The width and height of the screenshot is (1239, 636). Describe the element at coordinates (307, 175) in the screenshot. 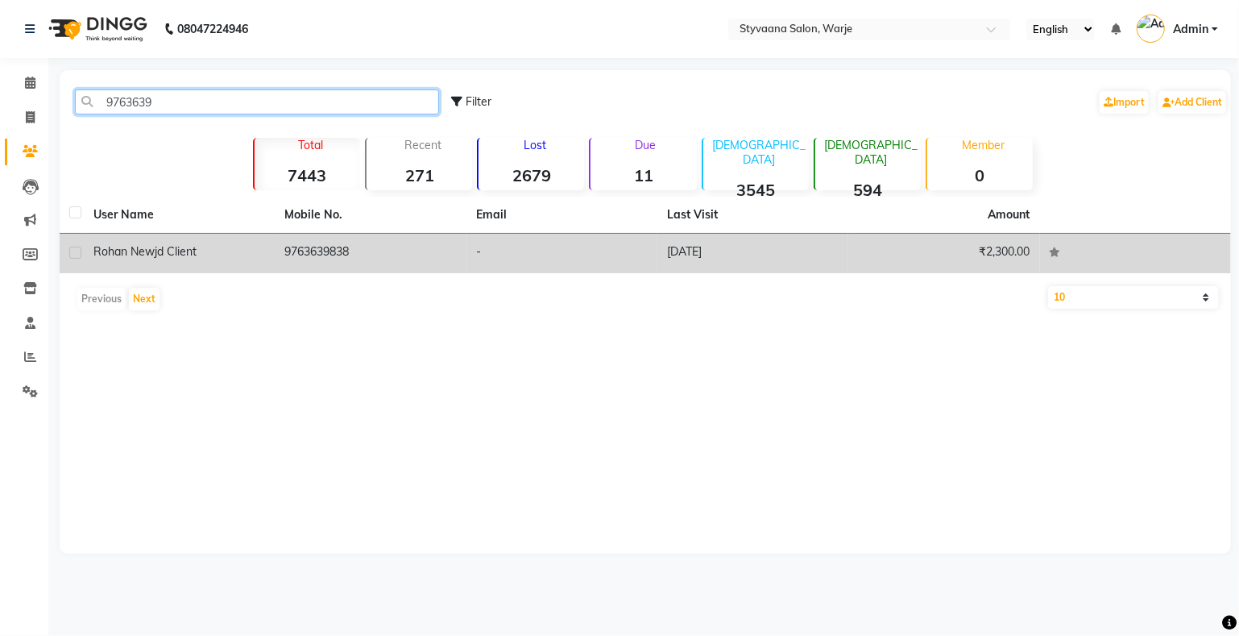

I see `strong: 7443` at that location.